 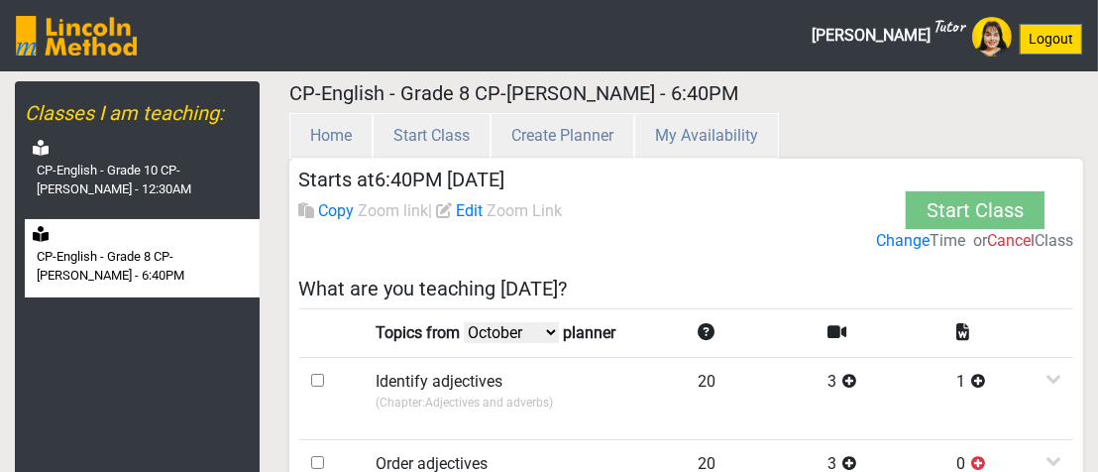 I want to click on label: Identify adjectives, so click(x=439, y=382).